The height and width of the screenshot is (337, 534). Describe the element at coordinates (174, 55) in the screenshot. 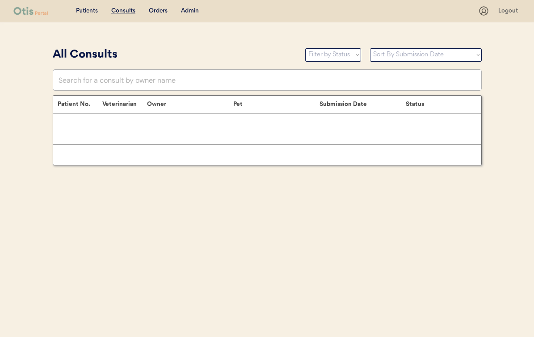

I see `div: All Consults` at that location.